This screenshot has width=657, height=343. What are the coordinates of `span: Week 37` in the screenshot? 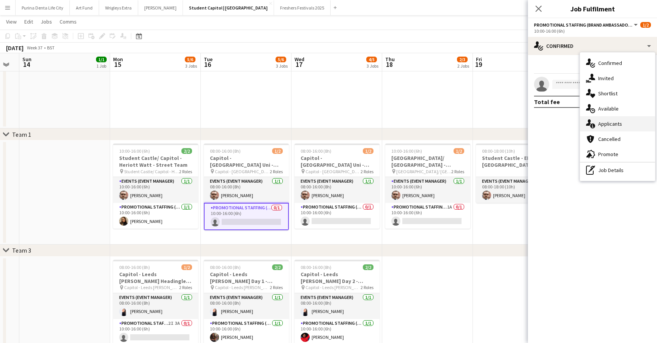 It's located at (35, 47).